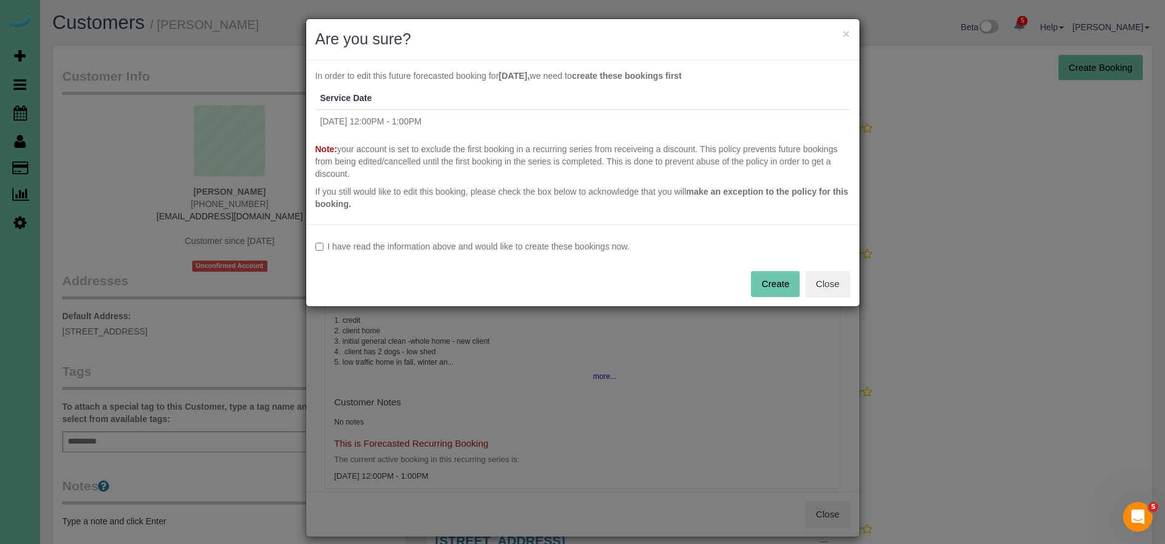  What do you see at coordinates (326, 149) in the screenshot?
I see `strong: Note:` at bounding box center [326, 149].